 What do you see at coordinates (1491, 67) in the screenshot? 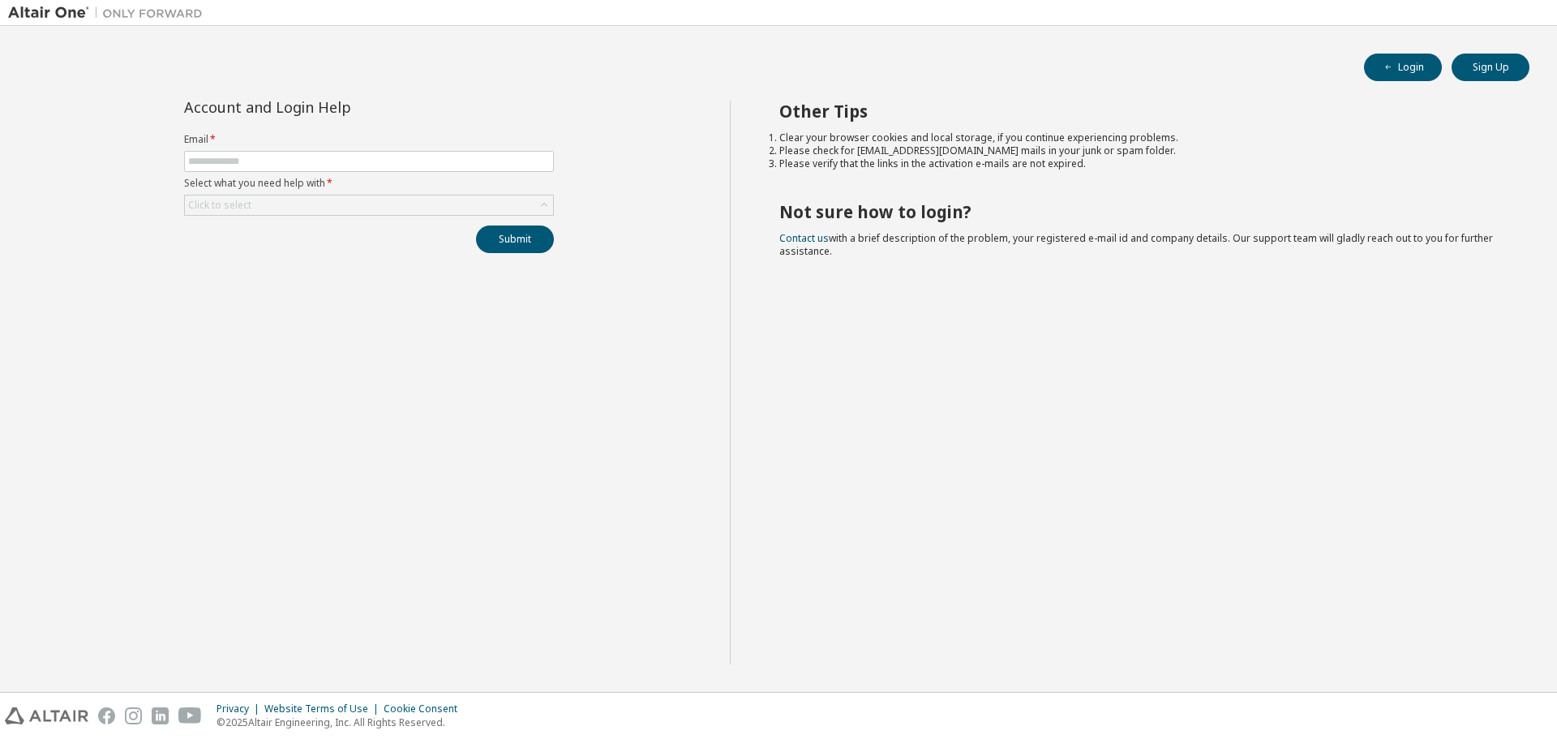
I see `button: Sign Up` at bounding box center [1491, 67].